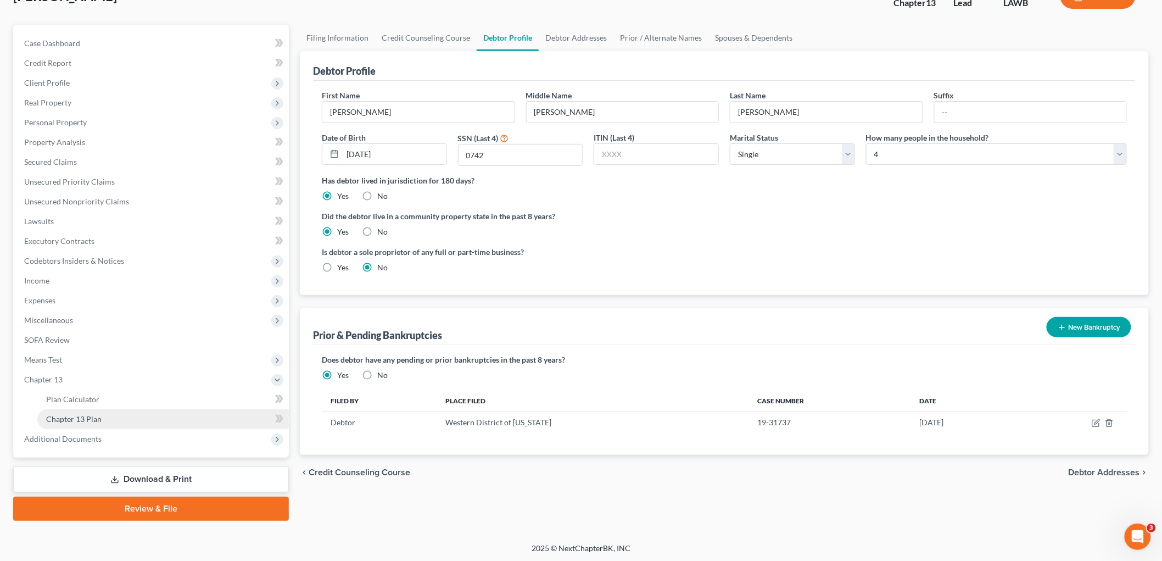 The image size is (1162, 561). Describe the element at coordinates (478, 138) in the screenshot. I see `label: SSN (Last 4)` at that location.